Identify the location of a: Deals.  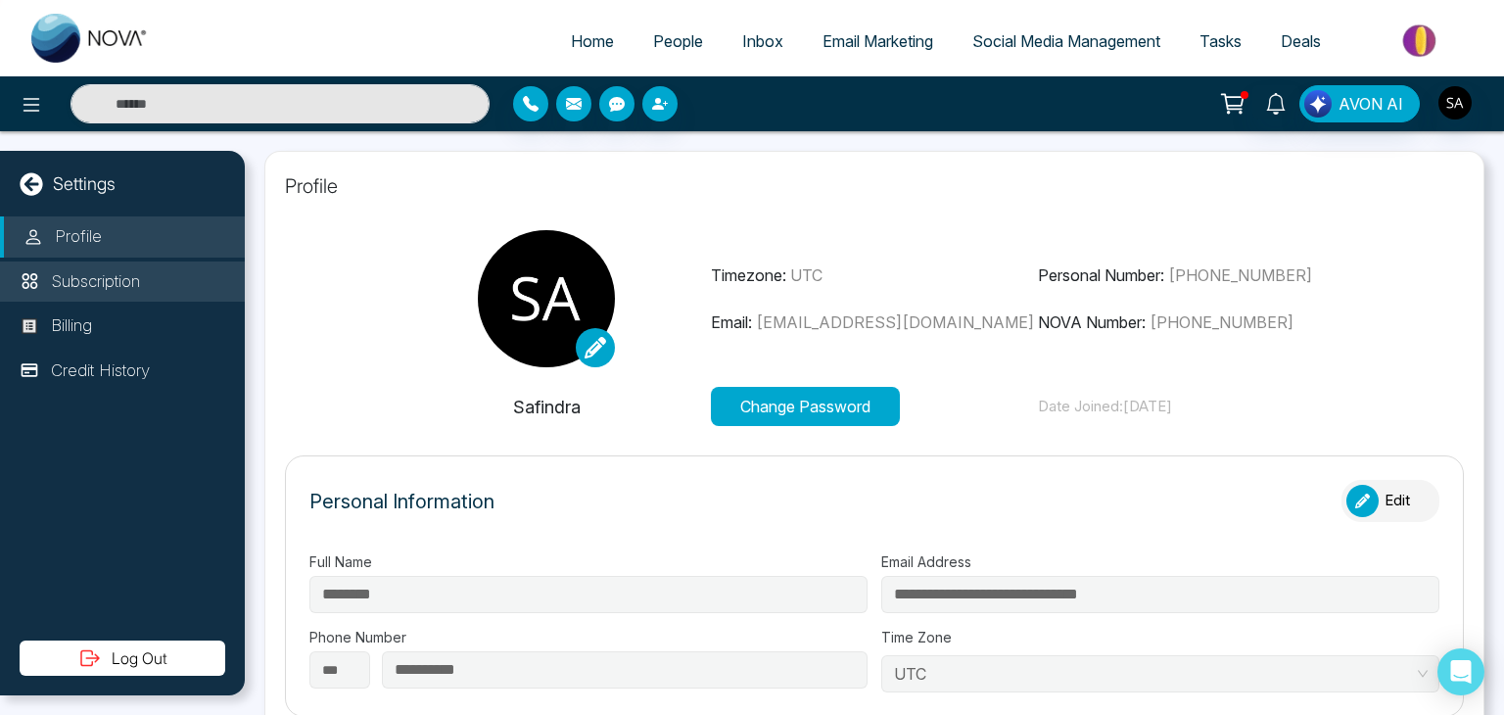
(1300, 41).